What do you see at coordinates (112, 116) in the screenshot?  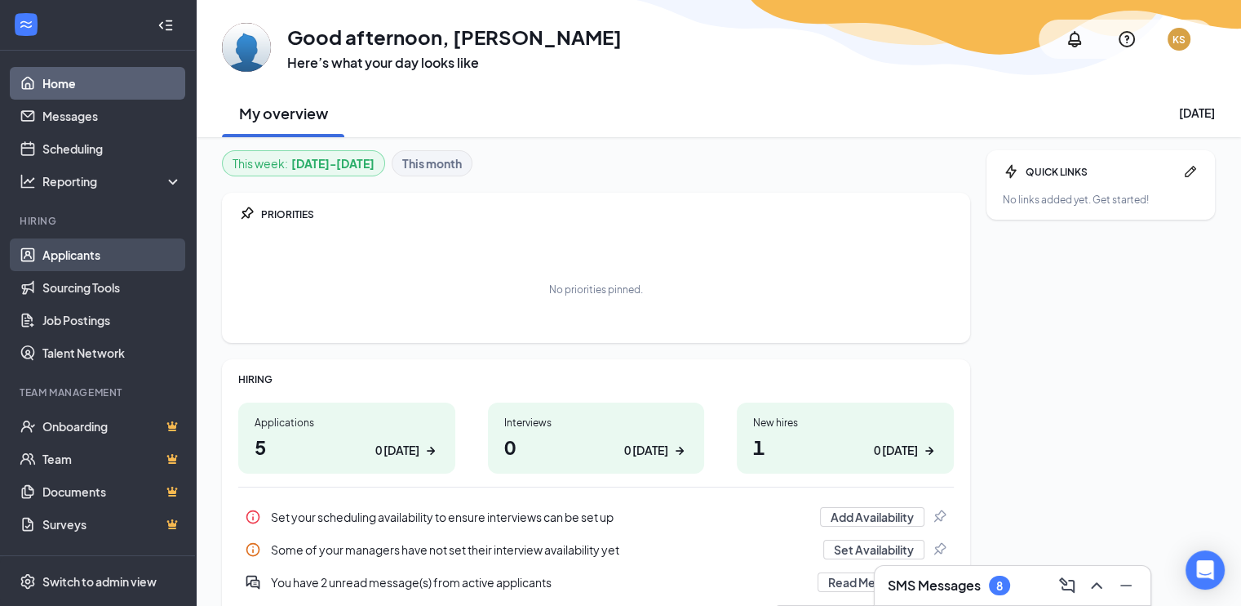 I see `a: Messages` at bounding box center [112, 116].